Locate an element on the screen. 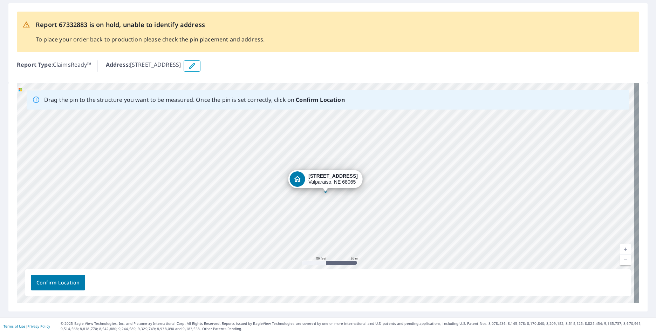 The image size is (656, 335). button: Confirm Location is located at coordinates (58, 282).